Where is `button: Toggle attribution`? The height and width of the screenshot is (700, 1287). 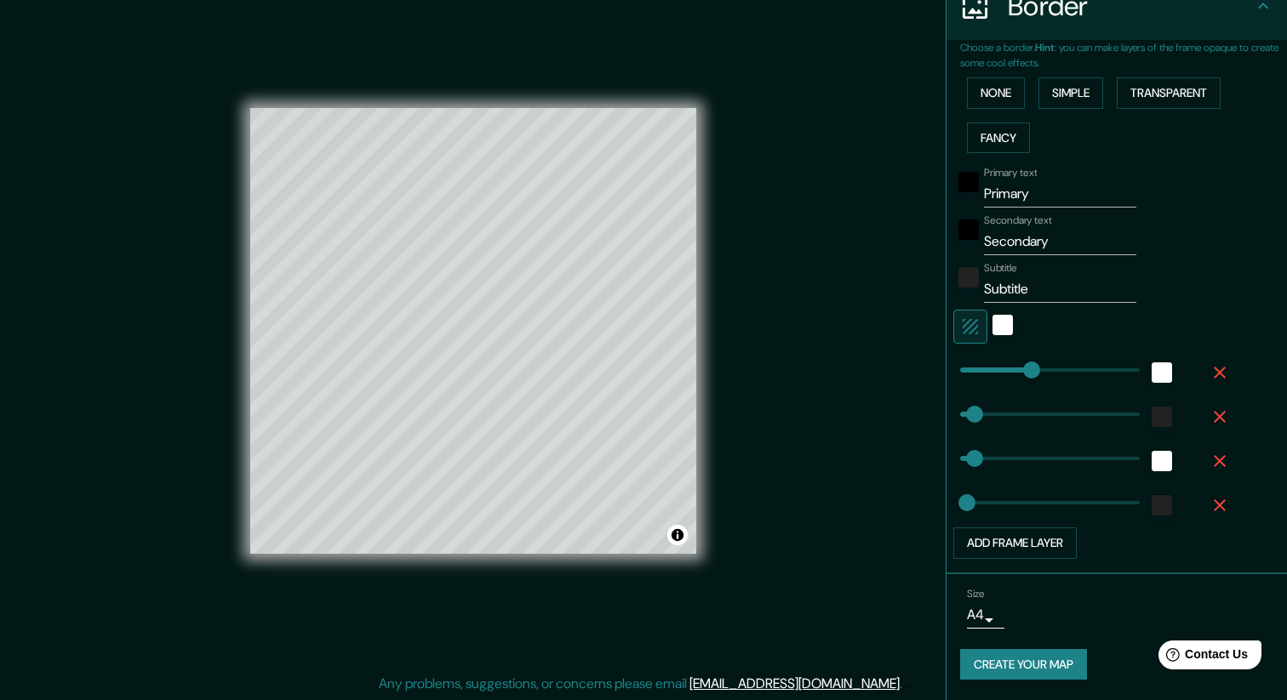 button: Toggle attribution is located at coordinates (677, 535).